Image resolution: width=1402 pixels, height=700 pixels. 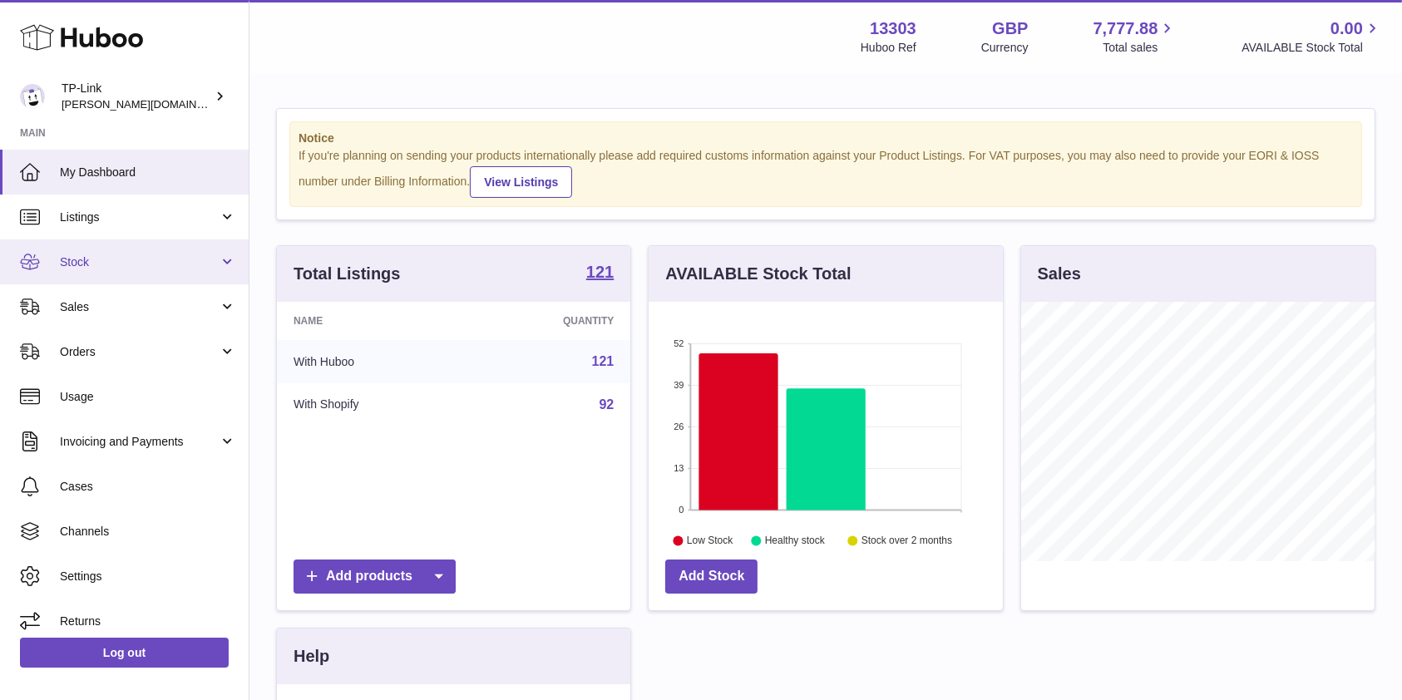 What do you see at coordinates (758, 274) in the screenshot?
I see `h3: AVAILABLE Stock Total` at bounding box center [758, 274].